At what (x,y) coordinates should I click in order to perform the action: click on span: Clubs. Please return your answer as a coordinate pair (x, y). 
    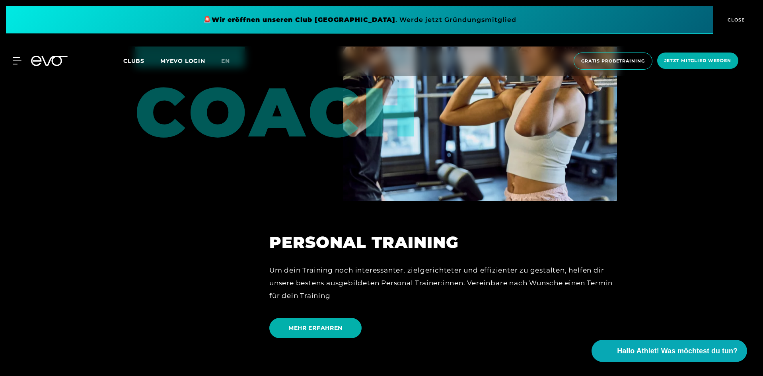
    Looking at the image, I should click on (134, 61).